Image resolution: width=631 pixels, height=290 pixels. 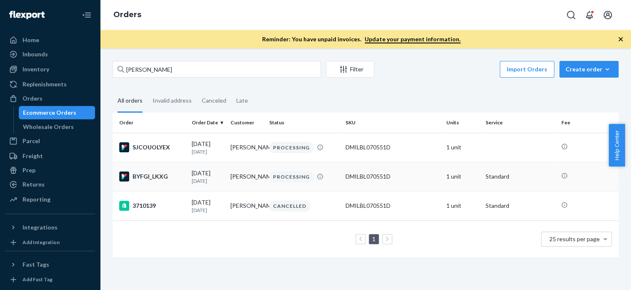 I want to click on span: 25 results per page, so click(x=574, y=238).